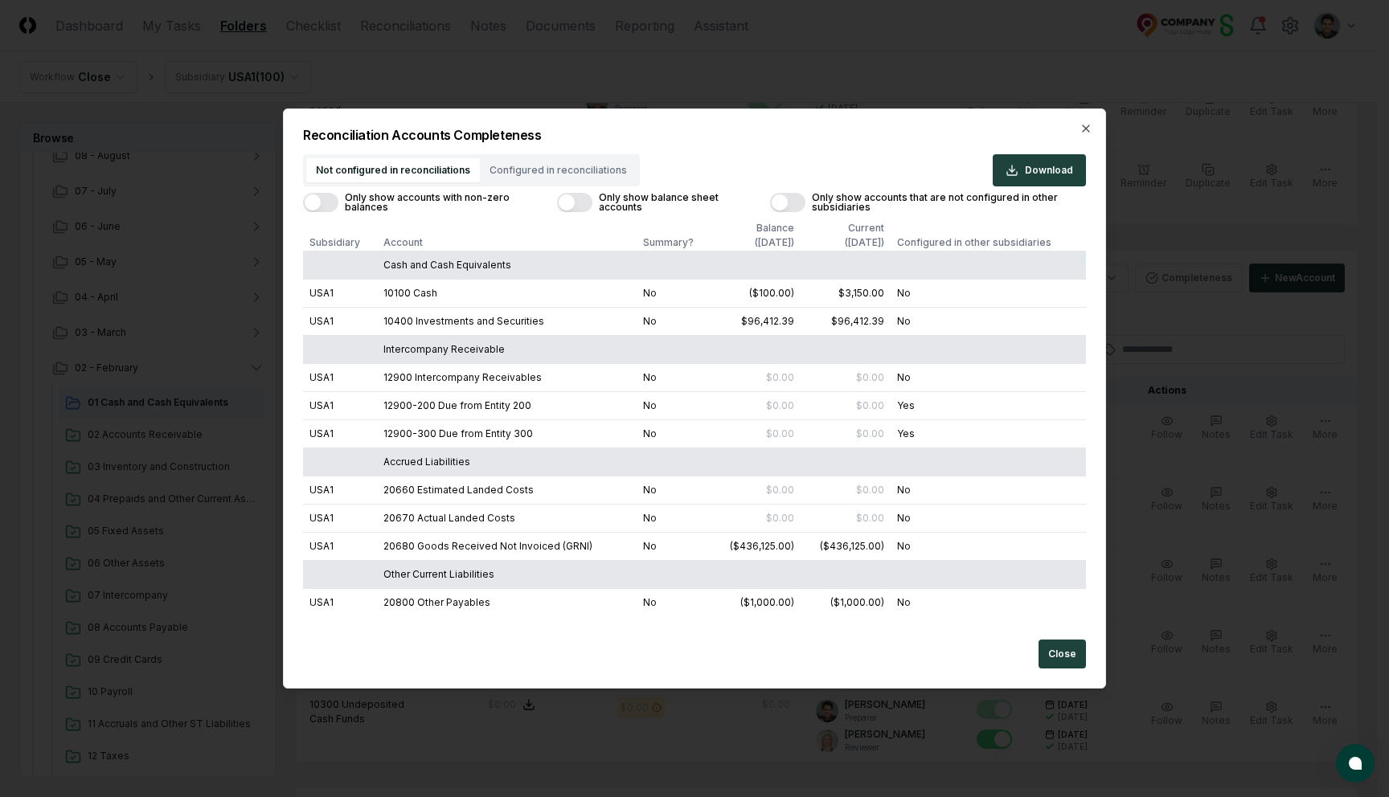 The height and width of the screenshot is (797, 1389). I want to click on td: 20670 Actual Landed Costs, so click(506, 518).